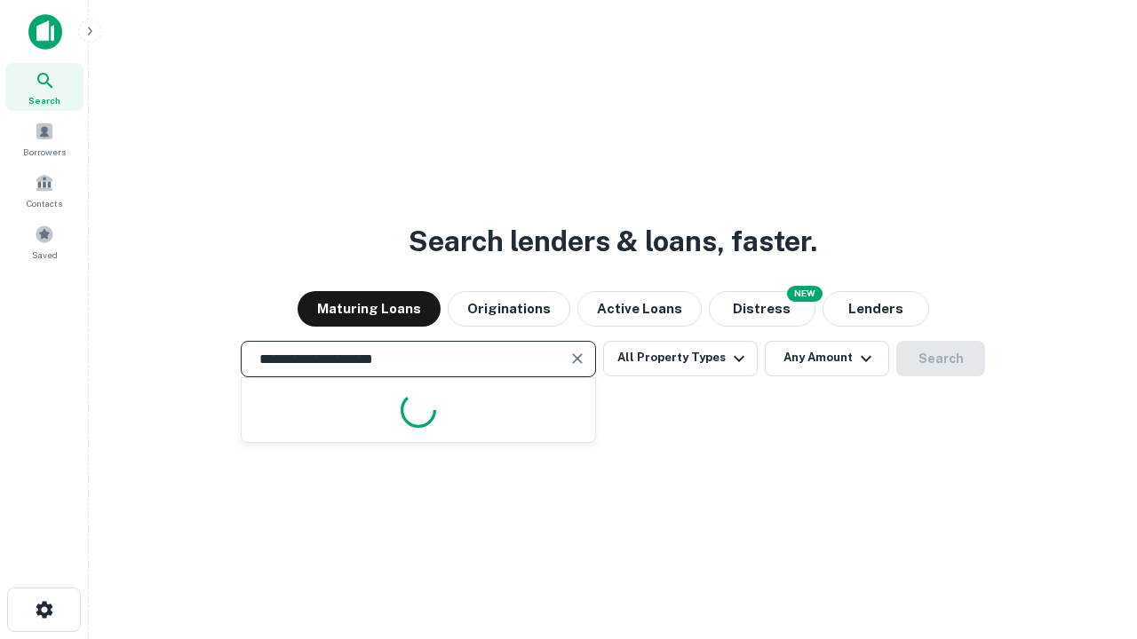 Image resolution: width=1137 pixels, height=639 pixels. Describe the element at coordinates (44, 190) in the screenshot. I see `a: Contacts` at that location.